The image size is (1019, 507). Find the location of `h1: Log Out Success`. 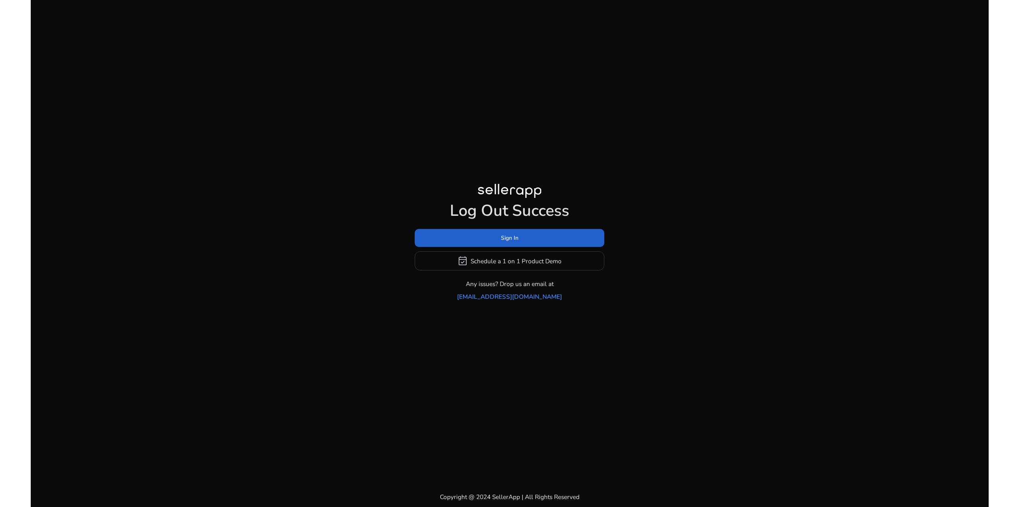

h1: Log Out Success is located at coordinates (509, 211).